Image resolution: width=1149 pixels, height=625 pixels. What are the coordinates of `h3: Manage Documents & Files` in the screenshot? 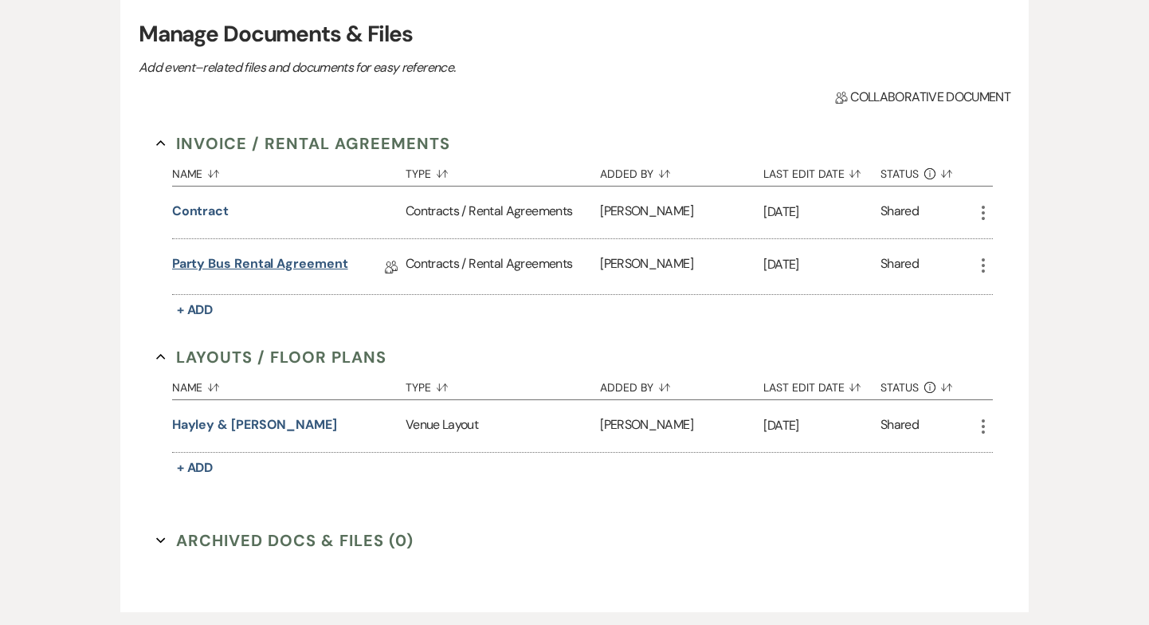 It's located at (575, 34).